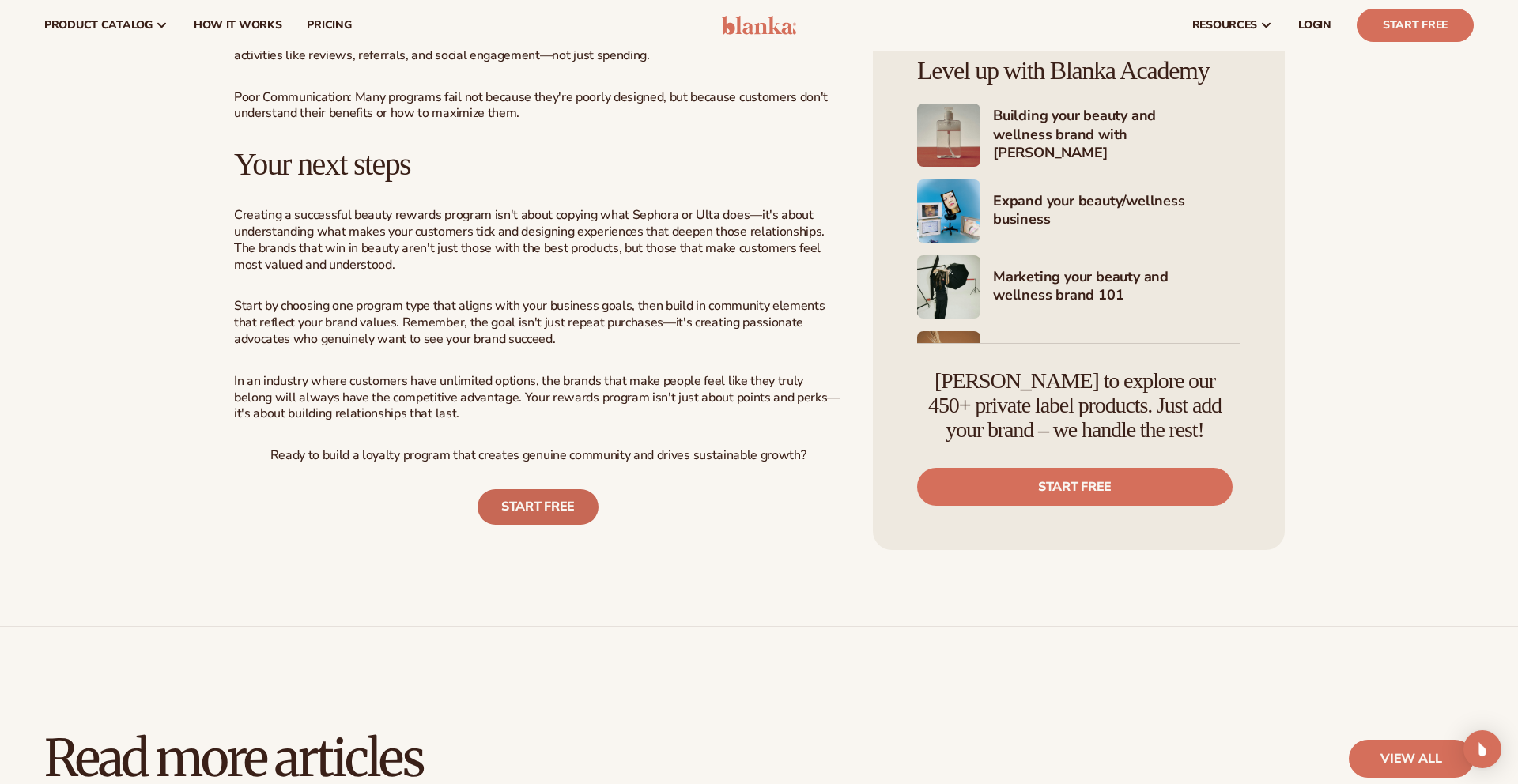 Image resolution: width=1518 pixels, height=784 pixels. Describe the element at coordinates (529, 240) in the screenshot. I see `span: Creating a successful beauty rewards program isn't about copying what Sephora or Ulta does—it's a...` at that location.